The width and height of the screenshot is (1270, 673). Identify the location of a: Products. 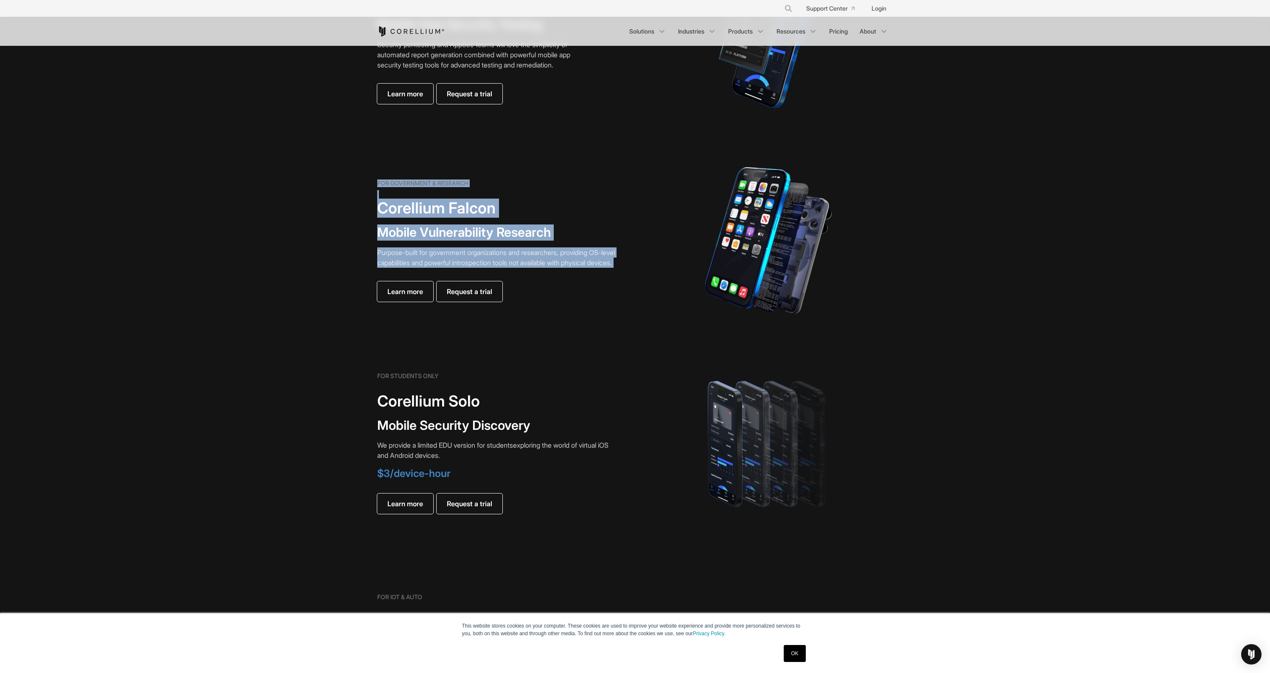
(746, 31).